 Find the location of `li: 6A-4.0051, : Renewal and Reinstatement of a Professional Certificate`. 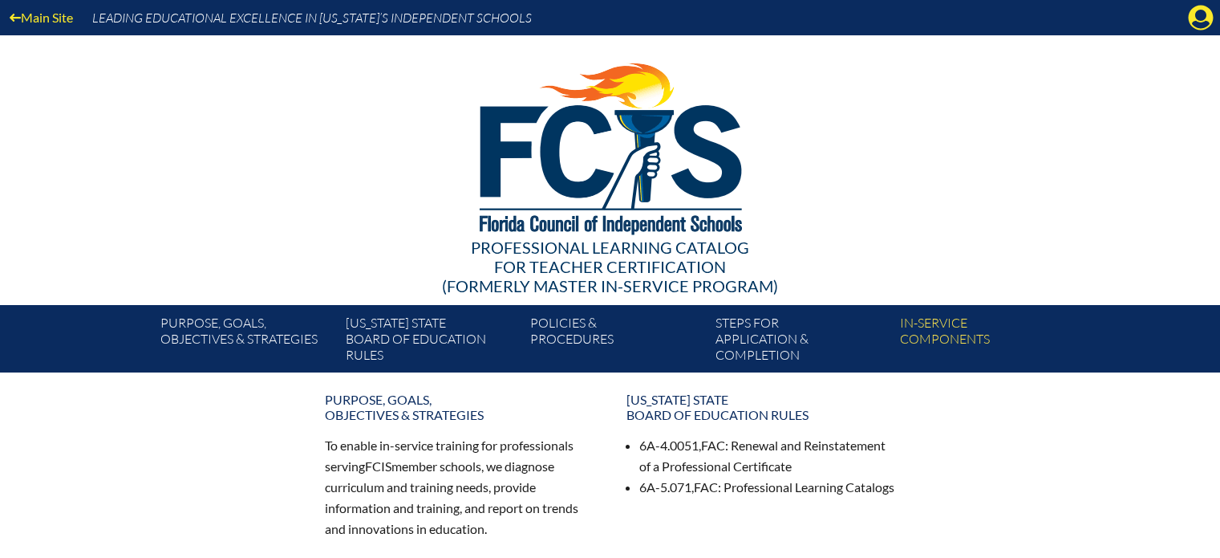

li: 6A-4.0051, : Renewal and Reinstatement of a Professional Certificate is located at coordinates (768, 456).